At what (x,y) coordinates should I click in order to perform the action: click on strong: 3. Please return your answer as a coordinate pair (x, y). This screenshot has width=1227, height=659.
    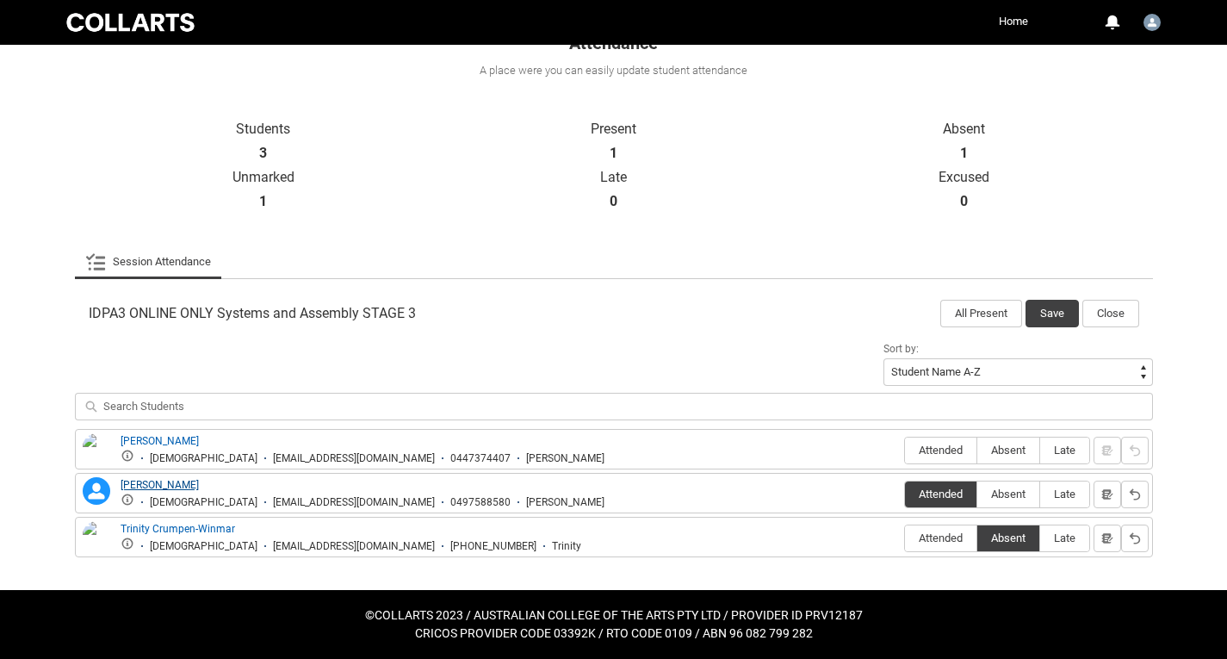
    Looking at the image, I should click on (263, 153).